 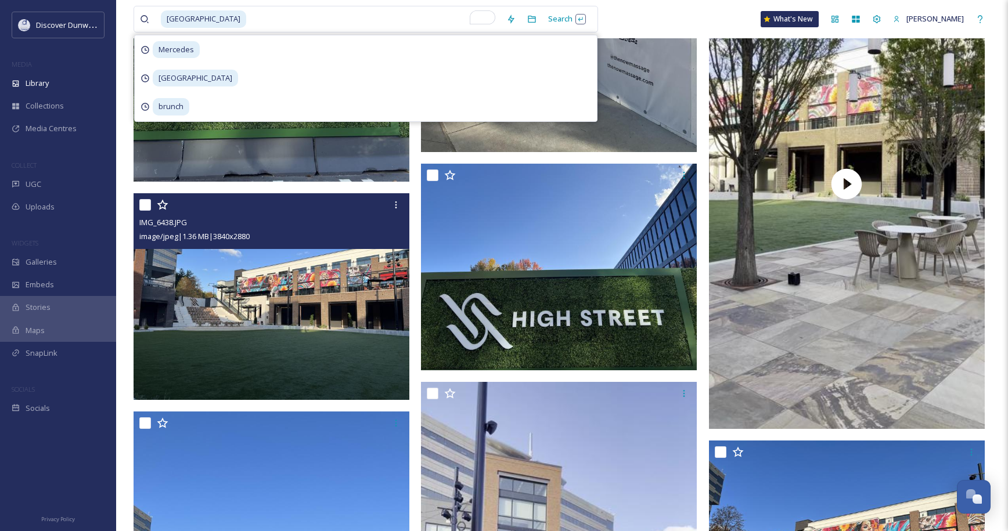 I want to click on span: COLLECT, so click(x=24, y=165).